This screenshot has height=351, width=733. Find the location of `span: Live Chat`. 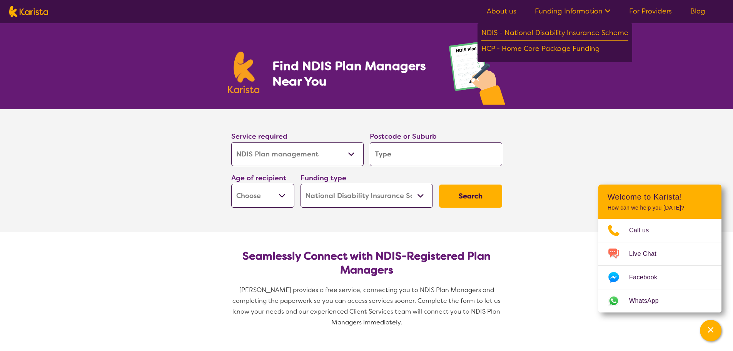

span: Live Chat is located at coordinates (648, 254).